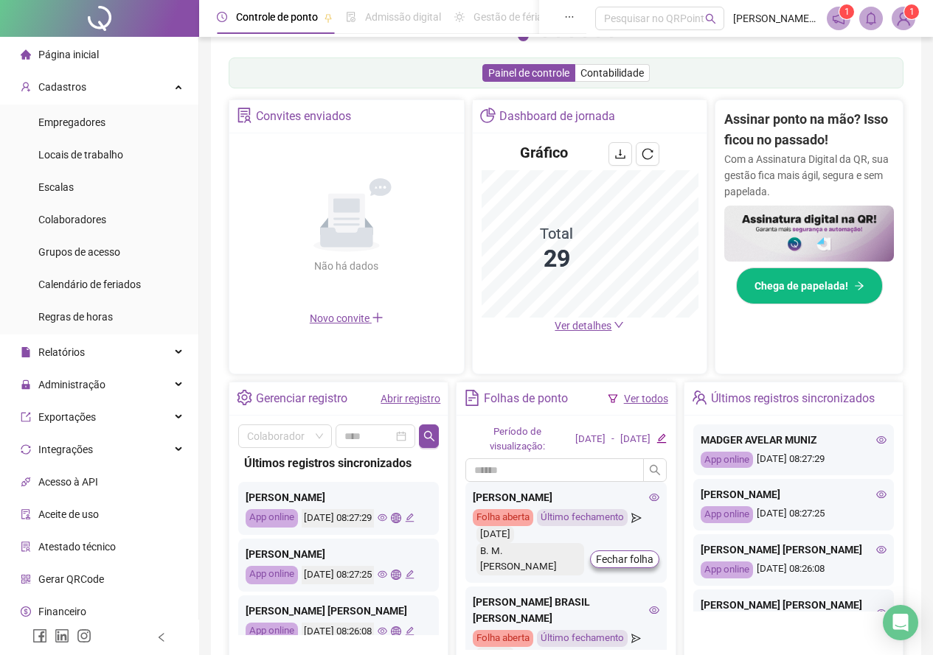  What do you see at coordinates (68, 482) in the screenshot?
I see `span: Acesso à API` at bounding box center [68, 482].